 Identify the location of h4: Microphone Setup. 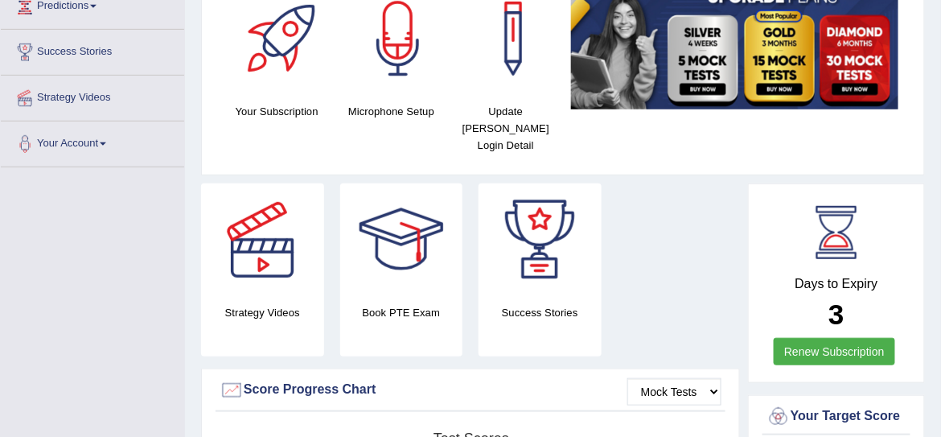
(391, 111).